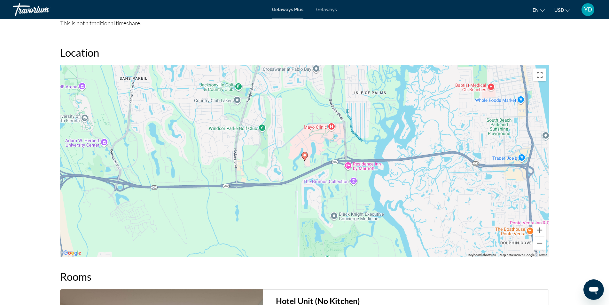 The image size is (609, 305). I want to click on span: en, so click(536, 10).